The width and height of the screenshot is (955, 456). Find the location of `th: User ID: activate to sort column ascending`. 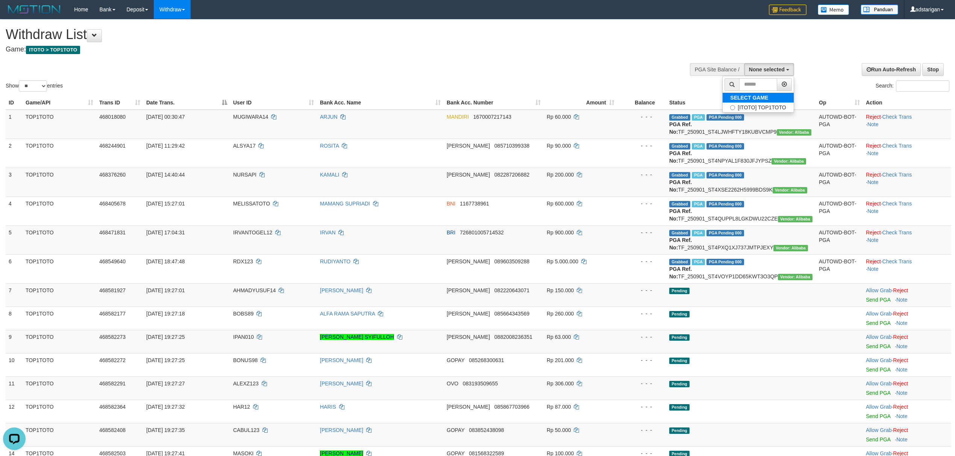

th: User ID: activate to sort column ascending is located at coordinates (273, 103).